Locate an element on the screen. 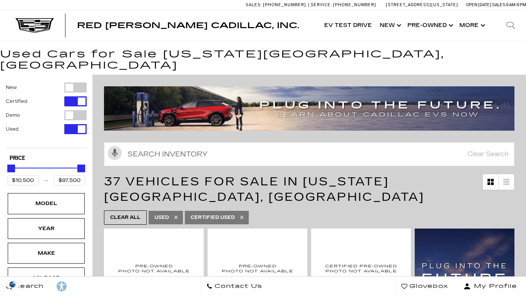 This screenshot has height=296, width=526. label: Used is located at coordinates (12, 129).